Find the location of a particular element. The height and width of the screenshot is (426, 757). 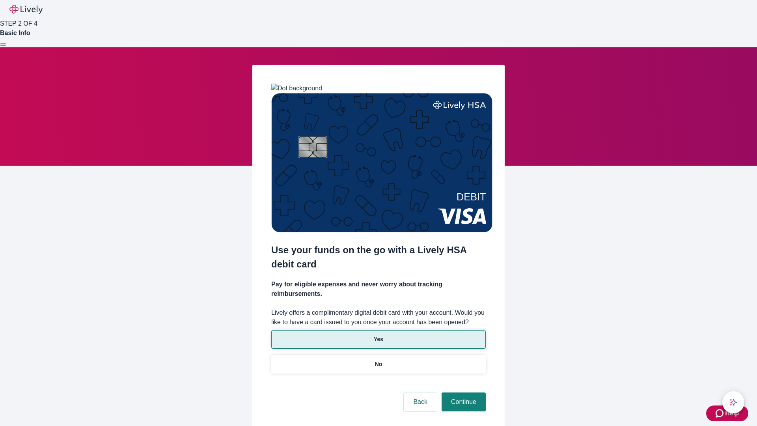

span: Help is located at coordinates (732, 413).